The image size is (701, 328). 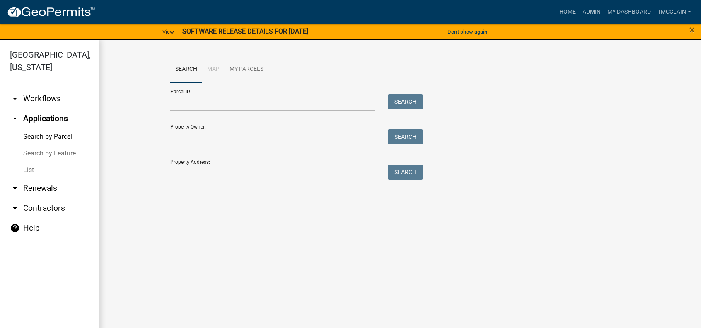 What do you see at coordinates (468, 32) in the screenshot?
I see `button: Don't show again` at bounding box center [468, 32].